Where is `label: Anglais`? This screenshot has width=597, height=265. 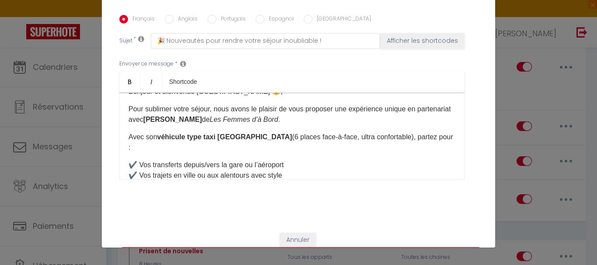
label: Anglais is located at coordinates (185, 20).